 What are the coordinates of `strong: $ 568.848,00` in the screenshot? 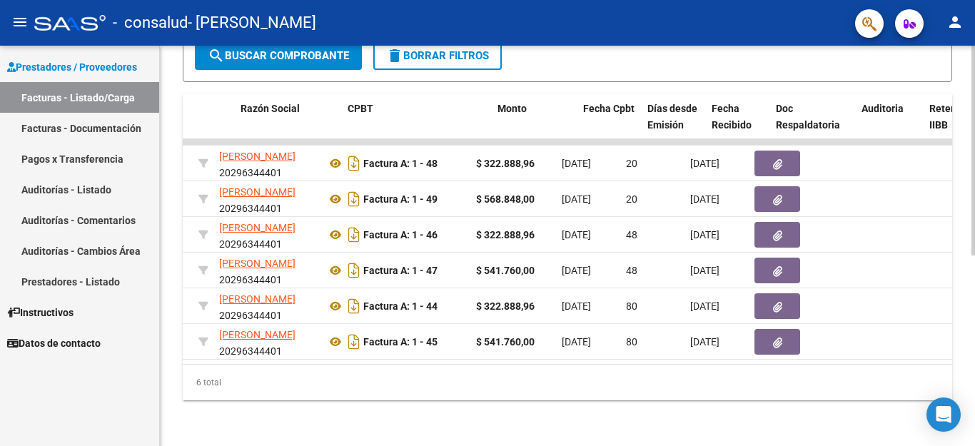 It's located at (505, 199).